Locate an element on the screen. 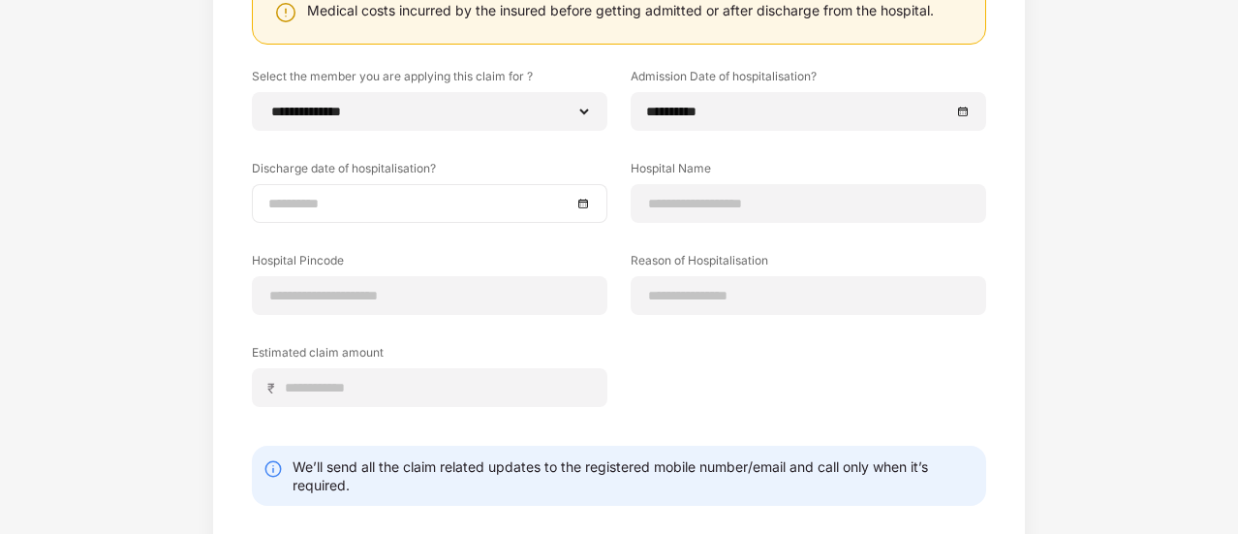  label: Reason of Hospitalisation is located at coordinates (808, 263).